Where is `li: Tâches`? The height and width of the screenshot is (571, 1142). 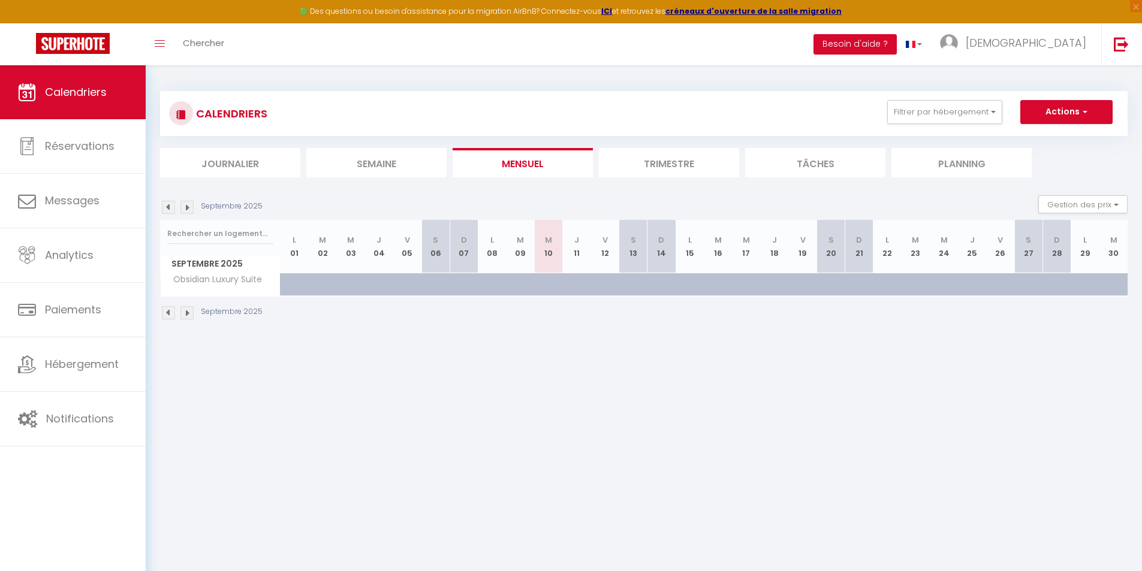
li: Tâches is located at coordinates (815, 162).